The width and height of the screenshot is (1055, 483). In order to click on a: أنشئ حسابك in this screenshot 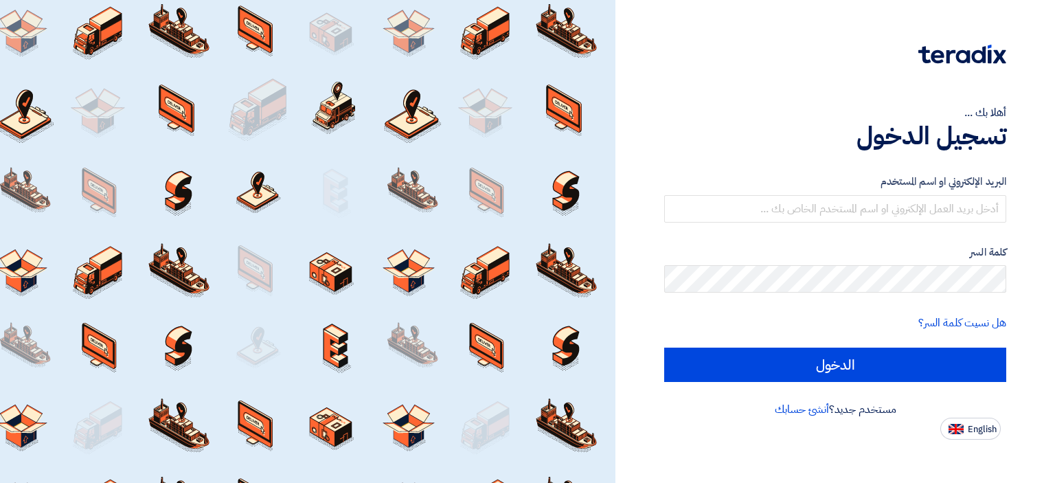, I will do `click(802, 409)`.